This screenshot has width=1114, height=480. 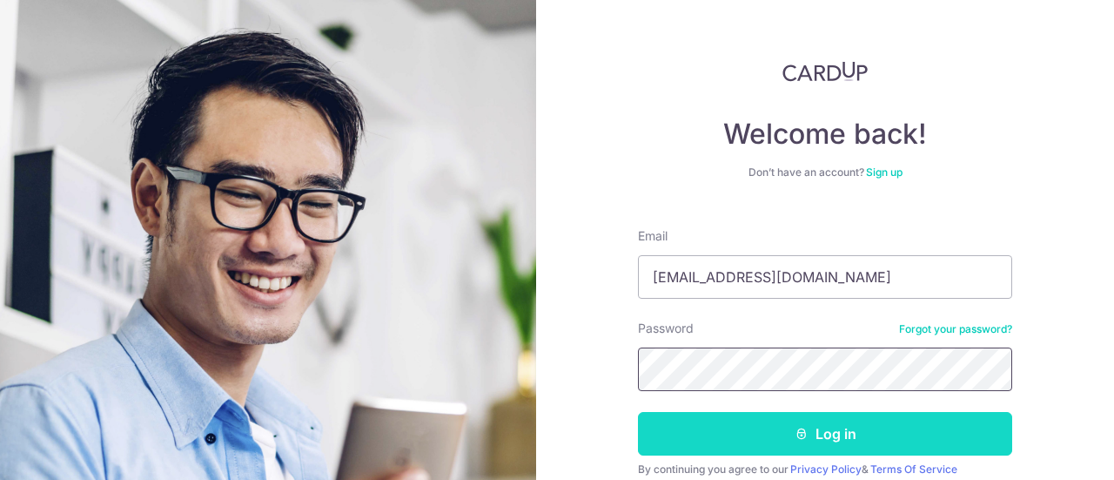 What do you see at coordinates (914, 468) in the screenshot?
I see `a: Terms Of Service` at bounding box center [914, 468].